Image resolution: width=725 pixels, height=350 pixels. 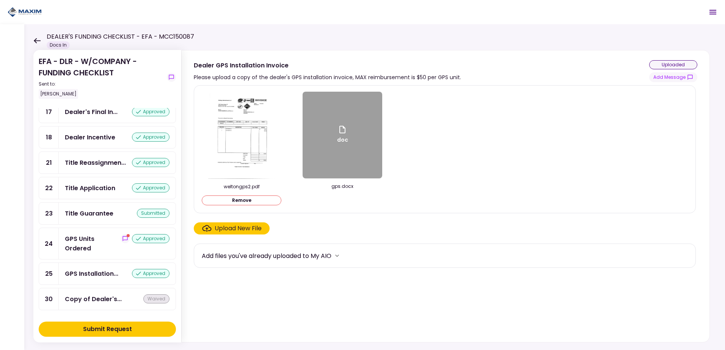 I want to click on div: Docs In, so click(x=58, y=45).